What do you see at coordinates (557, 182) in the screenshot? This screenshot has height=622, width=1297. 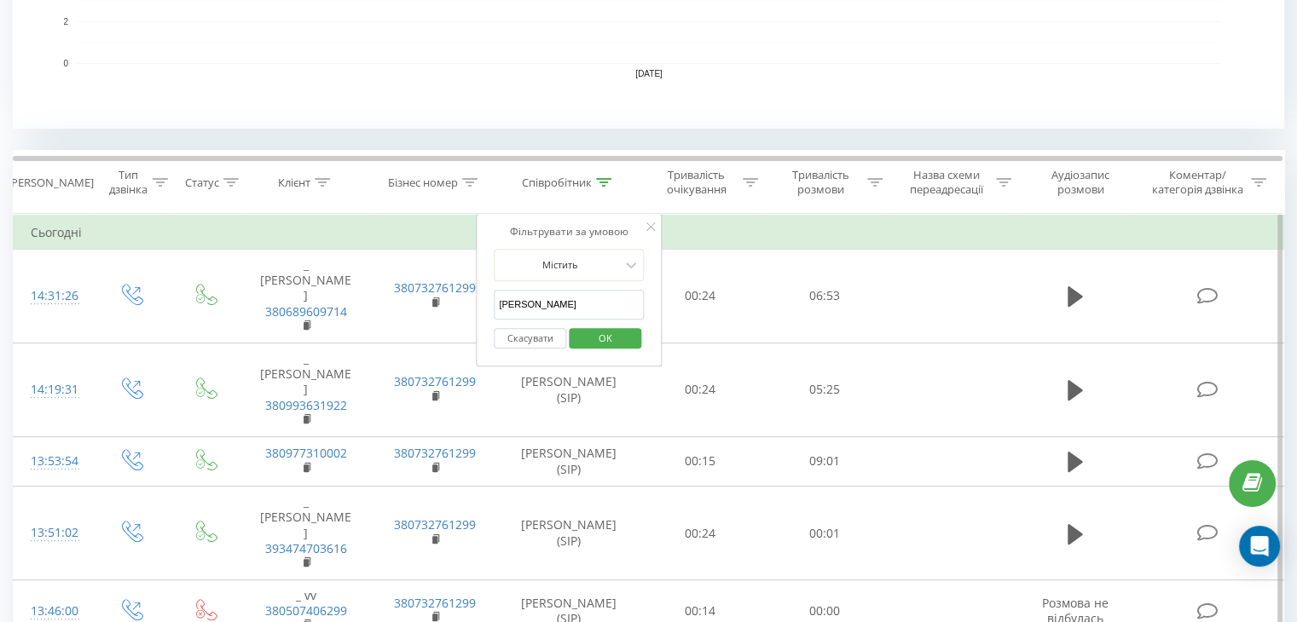 I see `div: Співробітник` at bounding box center [557, 182].